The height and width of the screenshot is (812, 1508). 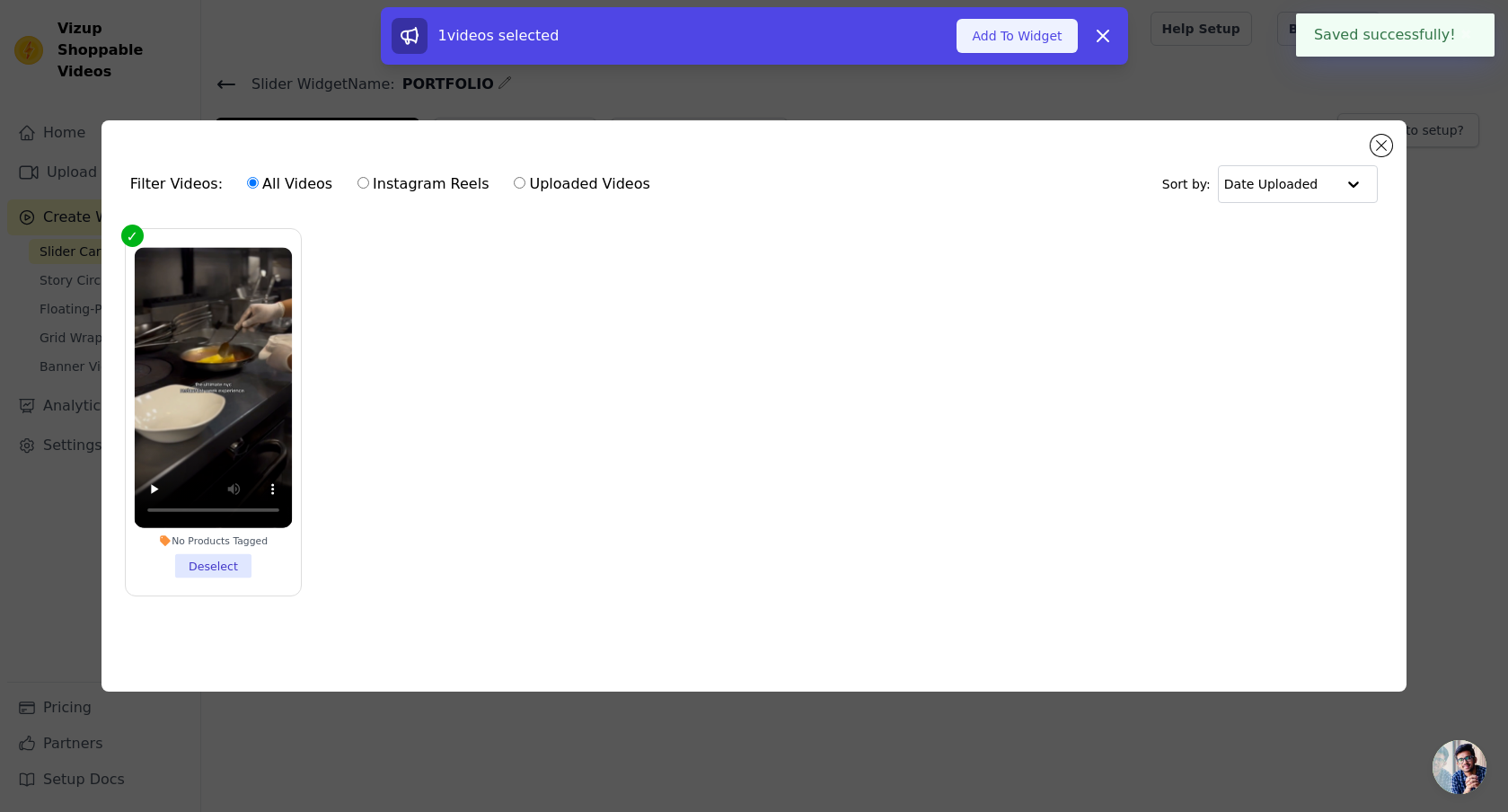 What do you see at coordinates (1017, 36) in the screenshot?
I see `button: Add To Widget` at bounding box center [1017, 36].